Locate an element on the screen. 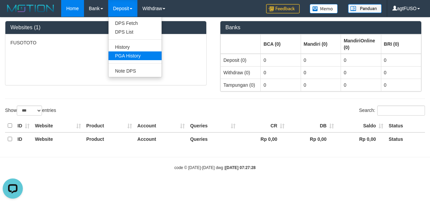  select: Showentries is located at coordinates (29, 111).